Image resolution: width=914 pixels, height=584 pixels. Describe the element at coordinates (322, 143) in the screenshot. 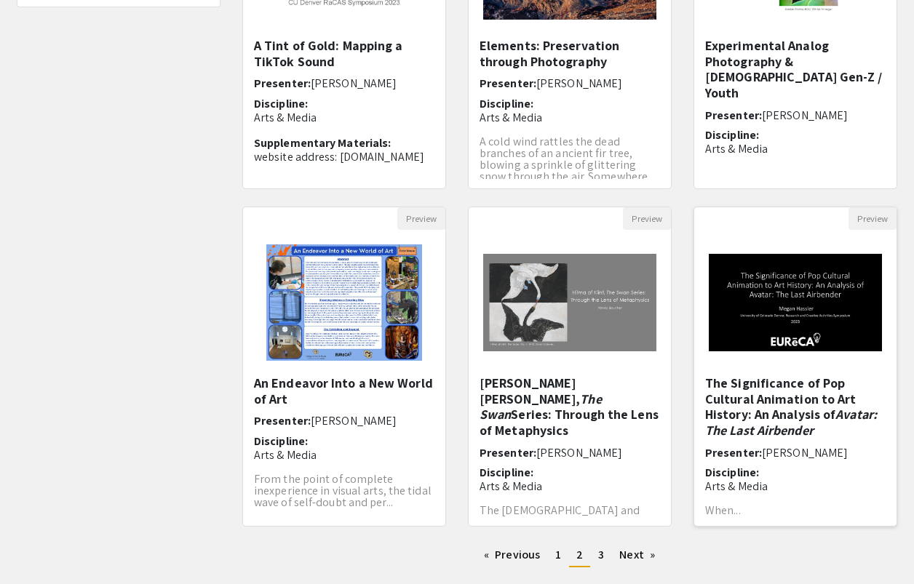

I see `span: Supplementary Materials:` at that location.